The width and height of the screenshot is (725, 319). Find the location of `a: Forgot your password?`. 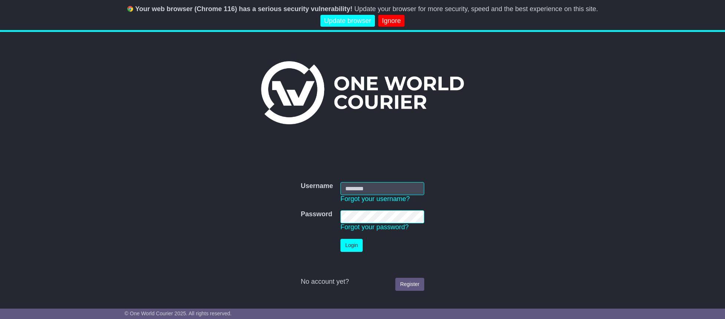

a: Forgot your password? is located at coordinates (375, 227).